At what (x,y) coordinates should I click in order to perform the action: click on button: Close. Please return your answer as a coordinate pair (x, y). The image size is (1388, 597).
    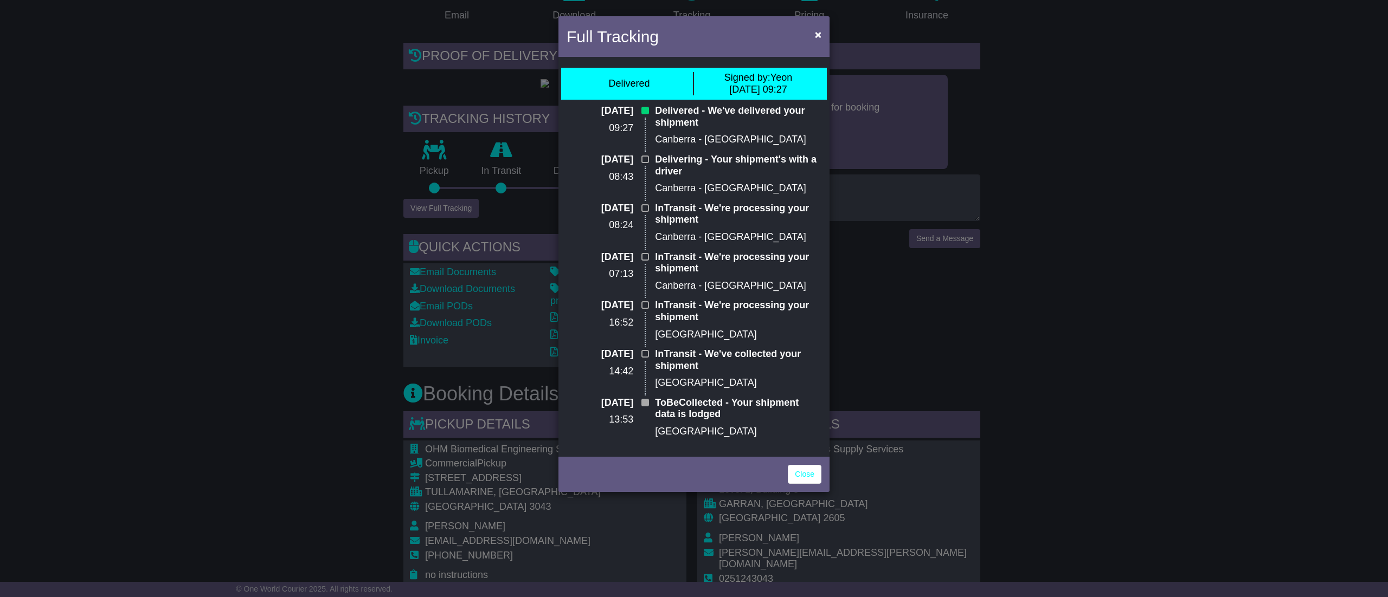
    Looking at the image, I should click on (818, 34).